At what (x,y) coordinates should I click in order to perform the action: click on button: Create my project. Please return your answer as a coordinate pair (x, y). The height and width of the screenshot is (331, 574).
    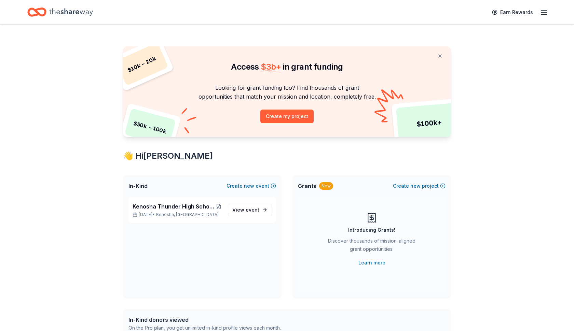
    Looking at the image, I should click on (287, 116).